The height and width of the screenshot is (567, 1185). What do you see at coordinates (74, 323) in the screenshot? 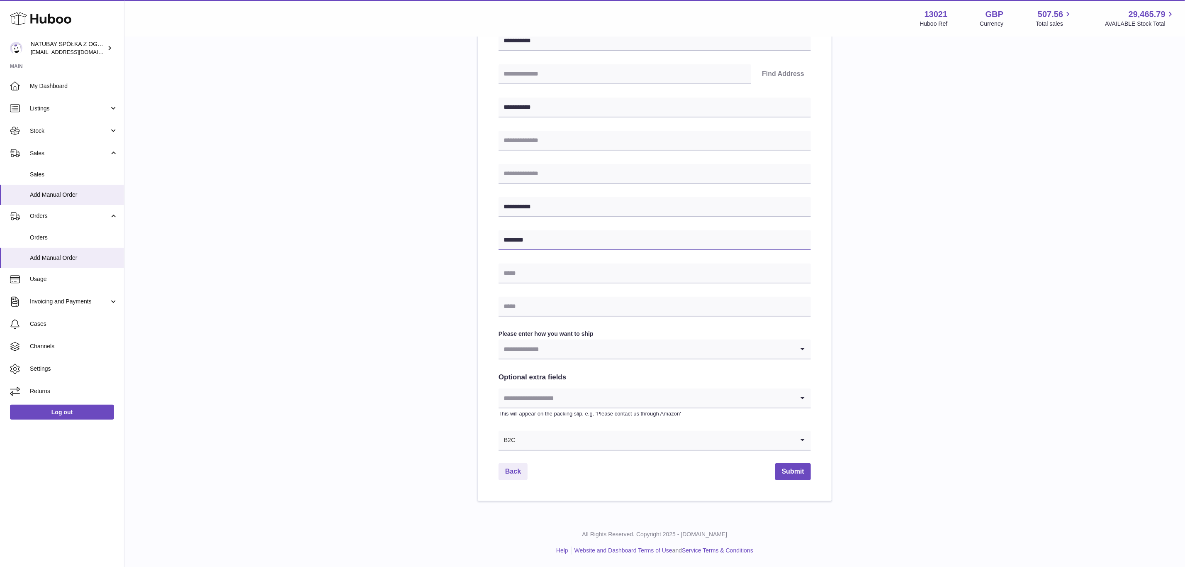
I see `span: Cases` at bounding box center [74, 323].